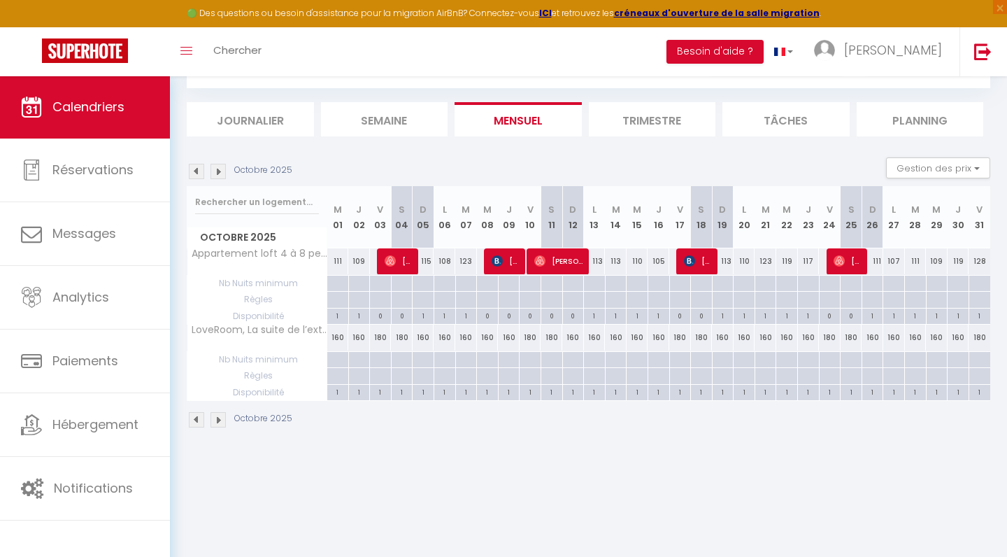 This screenshot has height=557, width=1007. Describe the element at coordinates (809, 261) in the screenshot. I see `div: 117` at that location.